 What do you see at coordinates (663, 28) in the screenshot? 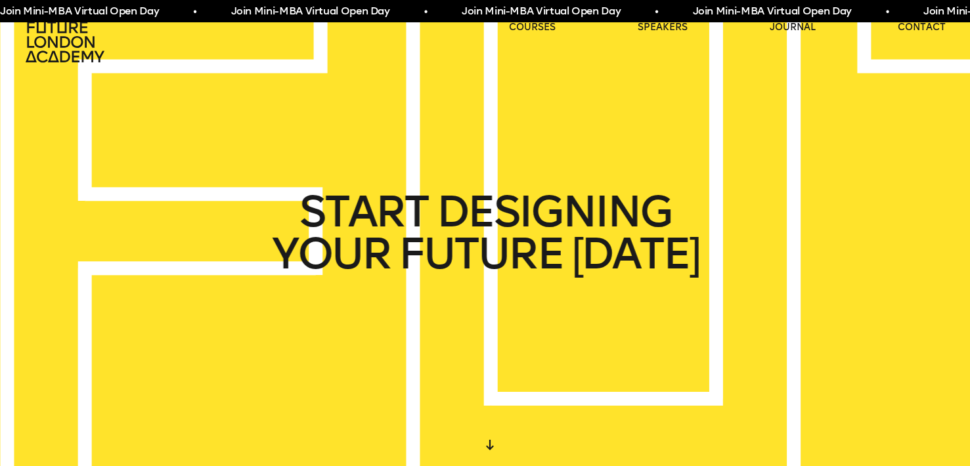
I see `a: speakers` at bounding box center [663, 28].